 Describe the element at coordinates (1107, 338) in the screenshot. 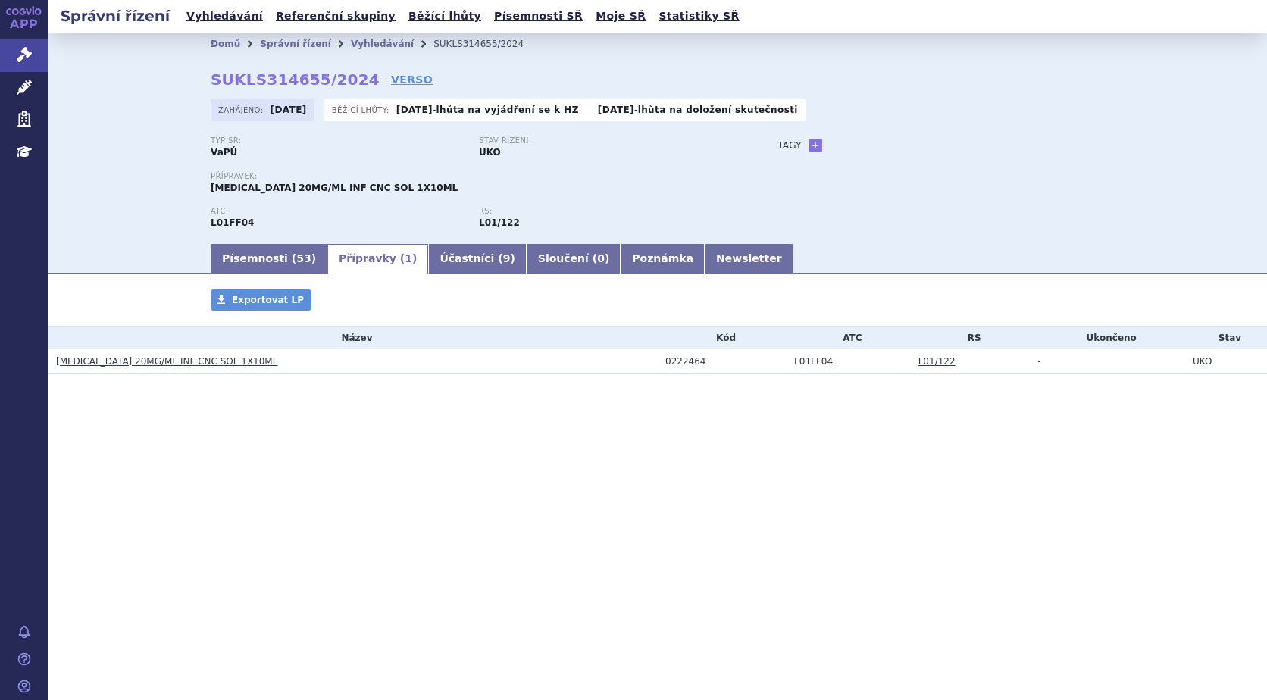

I see `th: Ukončeno` at that location.